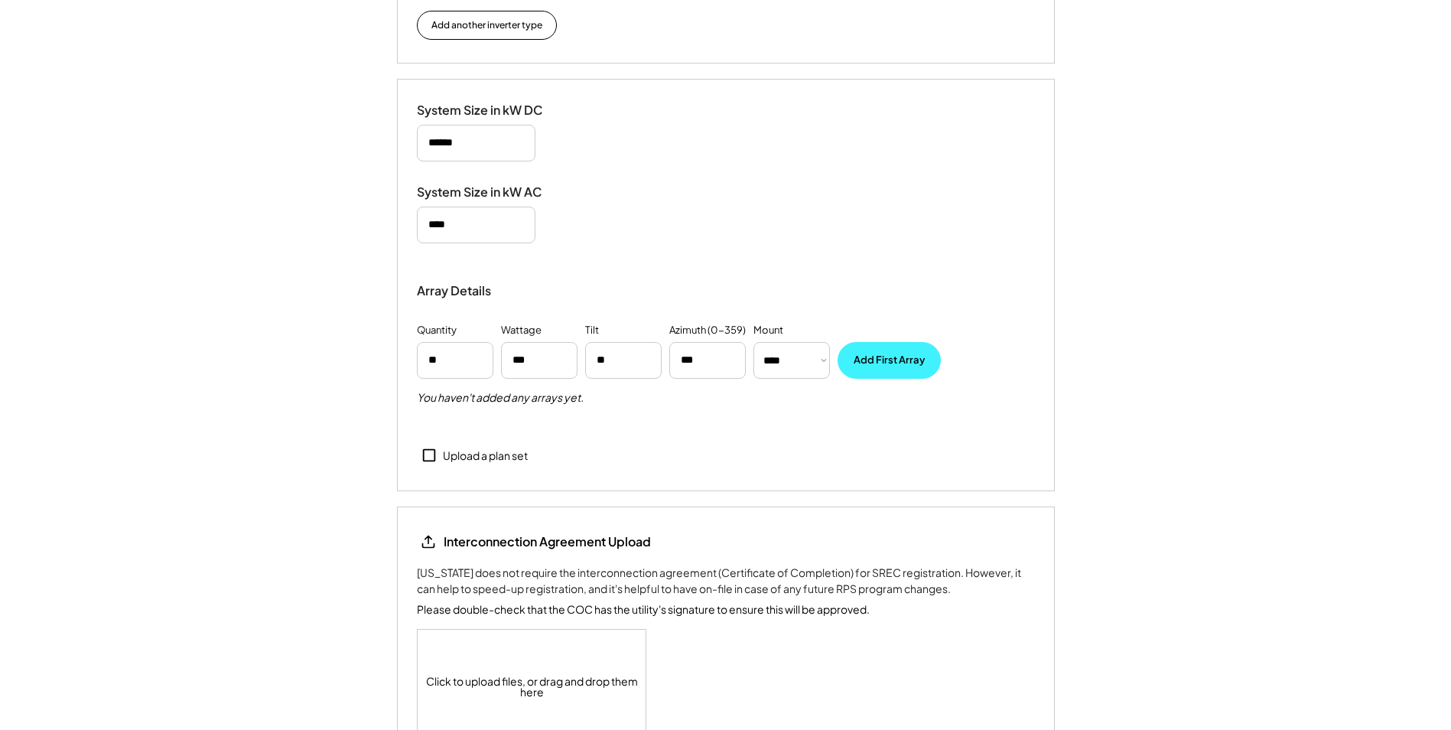  What do you see at coordinates (547, 542) in the screenshot?
I see `div: Interconnection Agreement Upload` at bounding box center [547, 542].